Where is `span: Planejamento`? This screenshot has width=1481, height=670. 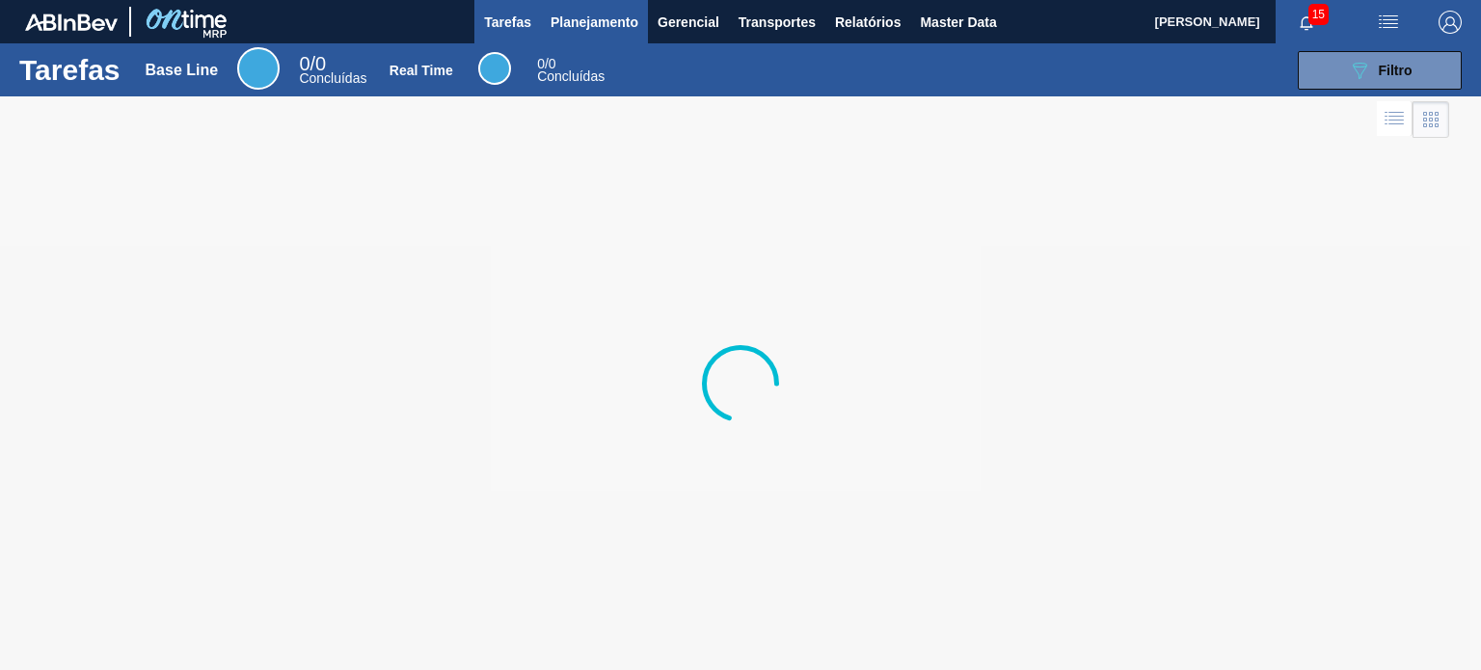 span: Planejamento is located at coordinates (594, 22).